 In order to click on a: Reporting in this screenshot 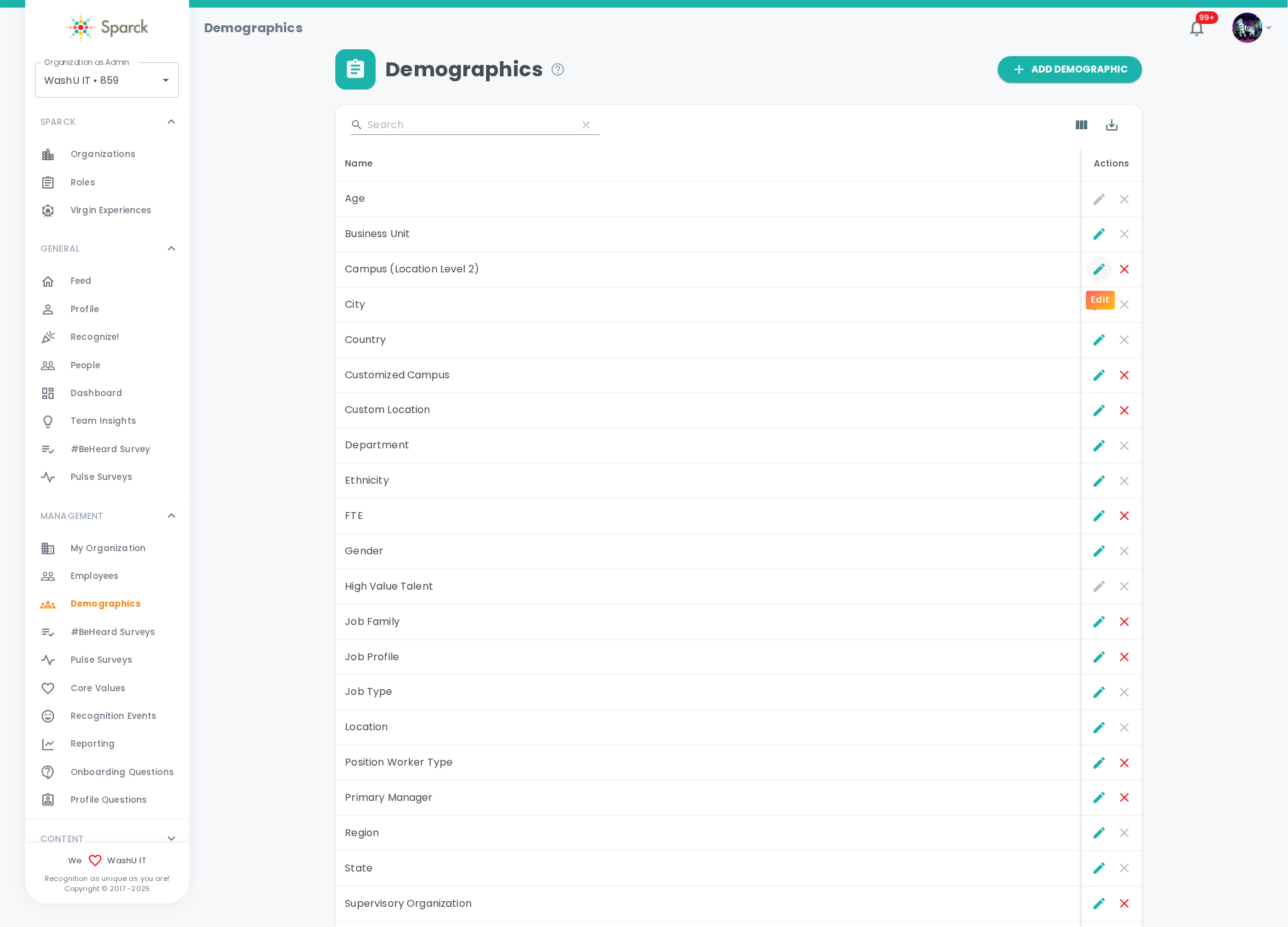, I will do `click(107, 745)`.